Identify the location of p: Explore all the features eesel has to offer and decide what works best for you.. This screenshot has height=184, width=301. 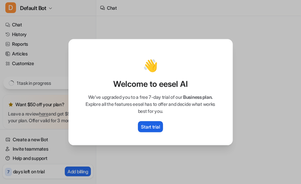
(151, 108).